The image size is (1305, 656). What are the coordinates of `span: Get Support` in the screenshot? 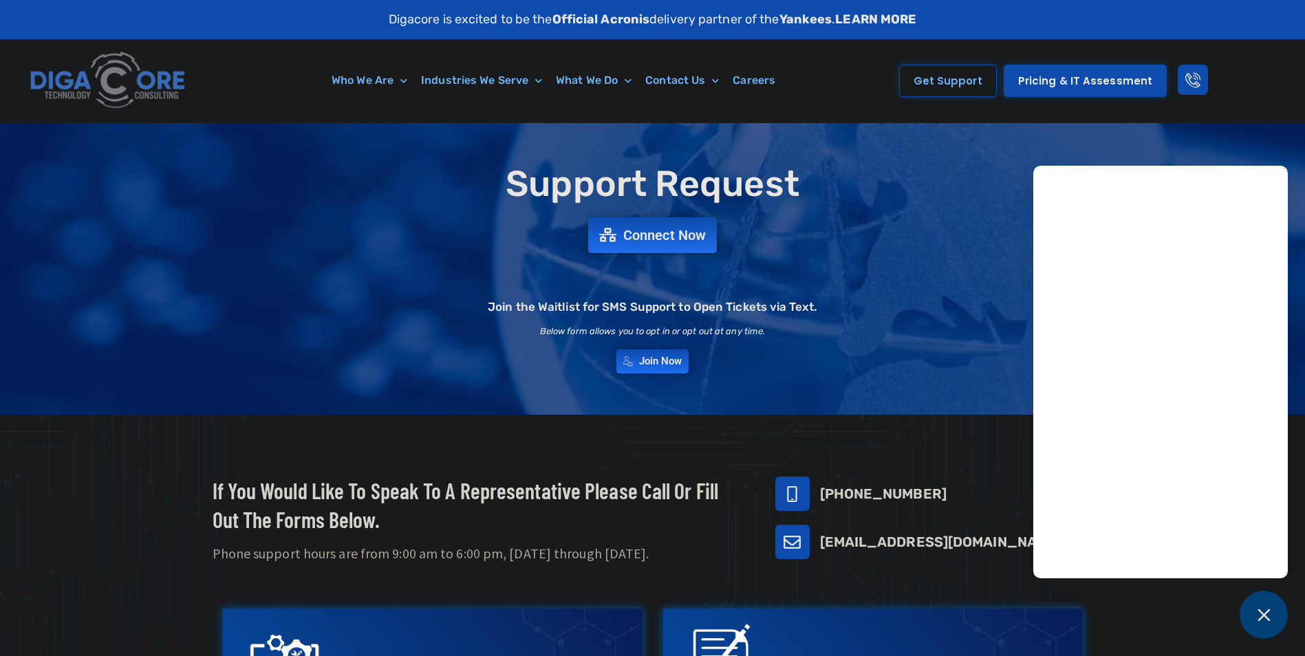 It's located at (948, 80).